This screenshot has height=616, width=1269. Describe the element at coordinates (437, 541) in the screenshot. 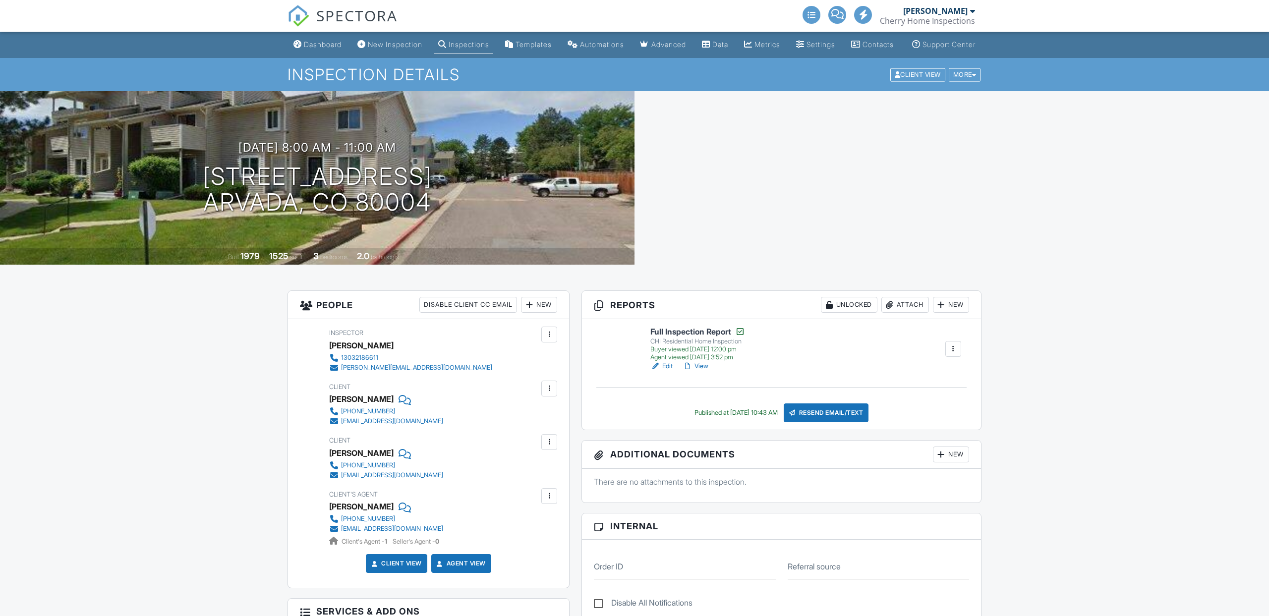

I see `strong: 0` at that location.